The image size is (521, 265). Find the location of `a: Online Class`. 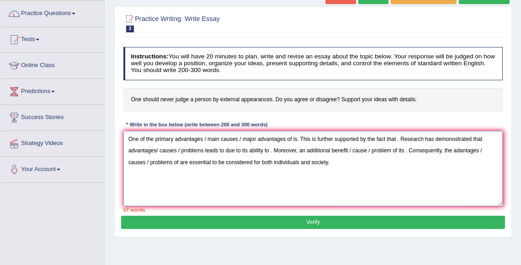

a: Online Class is located at coordinates (53, 64).